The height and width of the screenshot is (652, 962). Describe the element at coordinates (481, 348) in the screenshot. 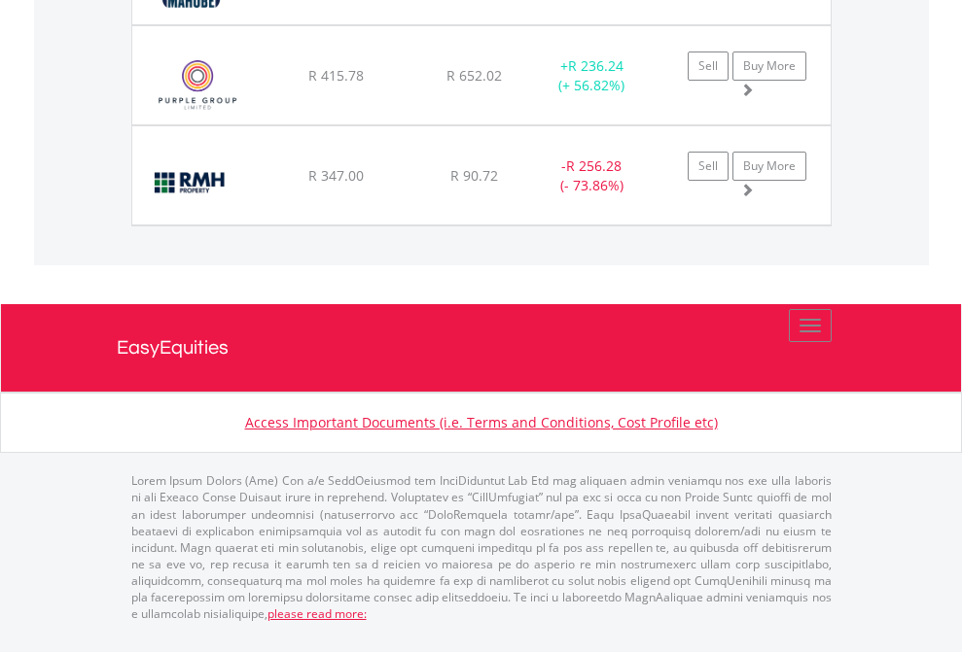

I see `a: EasyEquities` at that location.